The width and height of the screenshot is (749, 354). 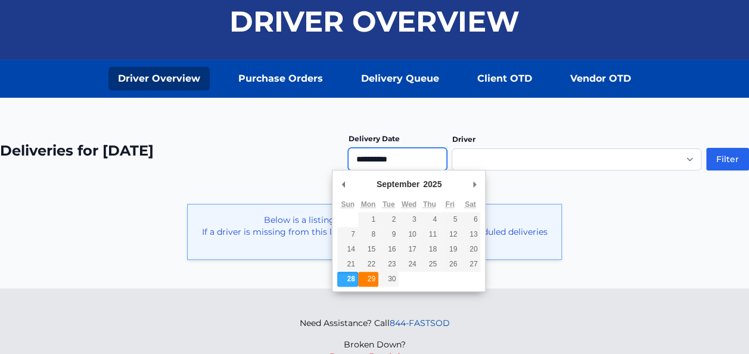 I want to click on abbr: Tuesday, so click(x=388, y=204).